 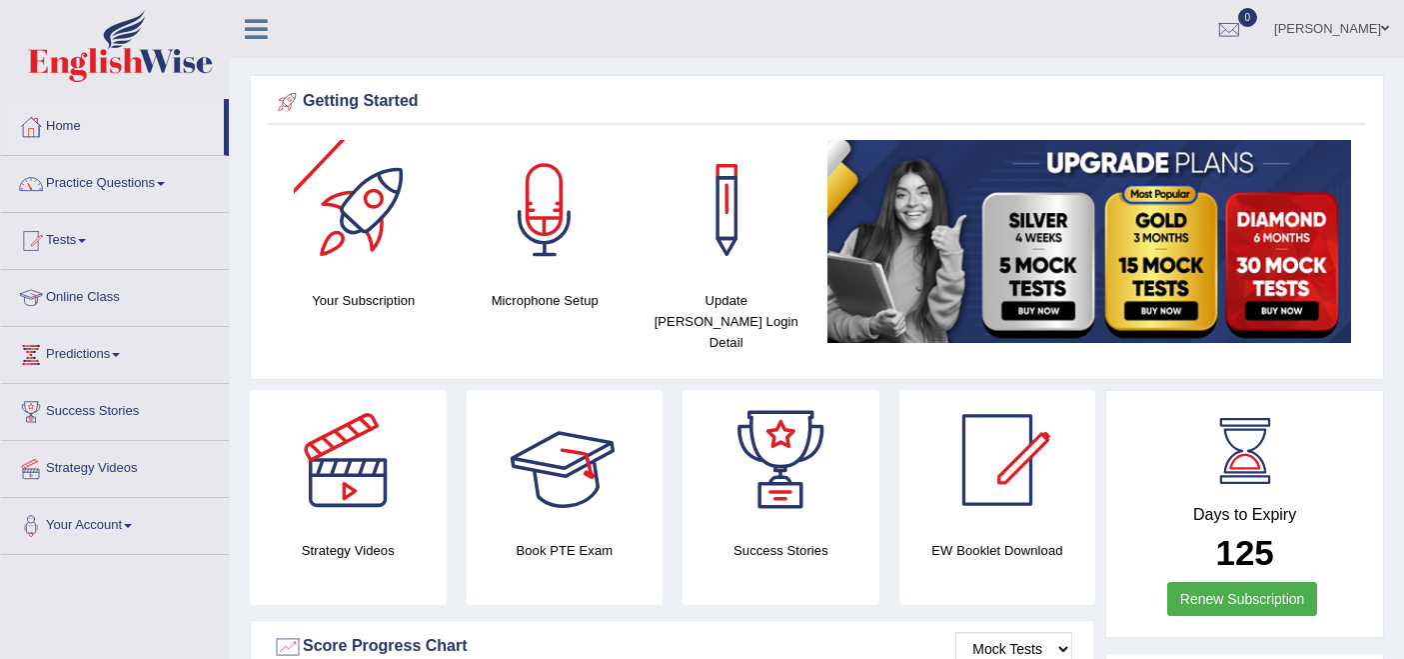 What do you see at coordinates (565, 550) in the screenshot?
I see `h4: Book PTE Exam` at bounding box center [565, 550].